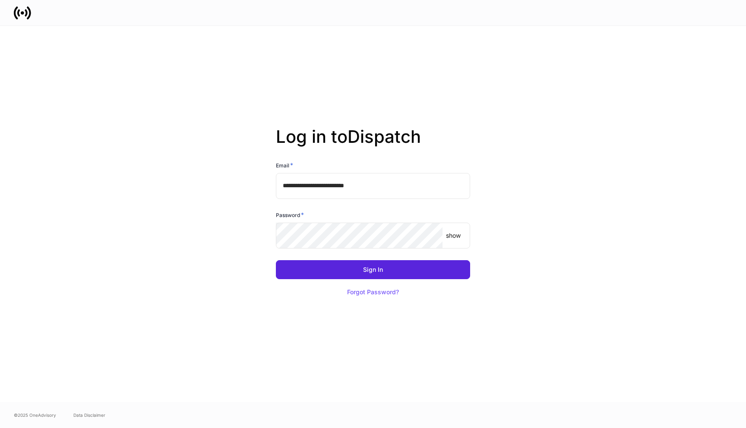  Describe the element at coordinates (290, 215) in the screenshot. I see `h6: Password` at that location.